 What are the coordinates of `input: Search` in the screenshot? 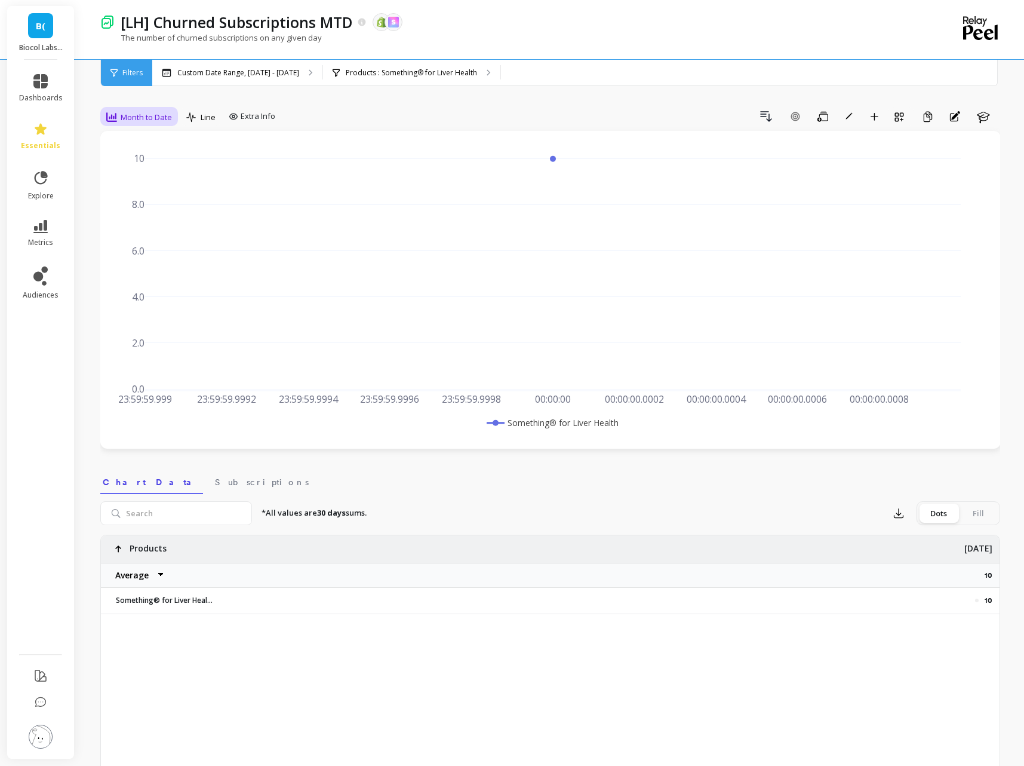 It's located at (176, 513).